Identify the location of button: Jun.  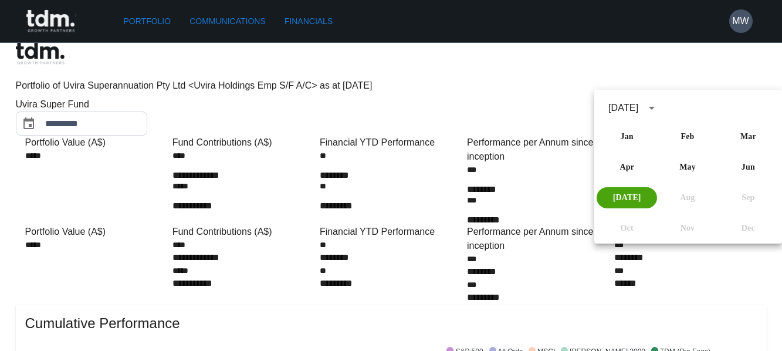
(748, 167).